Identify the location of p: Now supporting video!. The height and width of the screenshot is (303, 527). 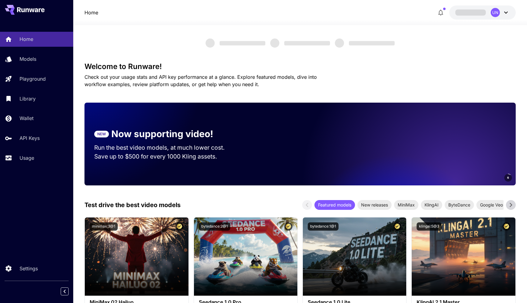
(162, 134).